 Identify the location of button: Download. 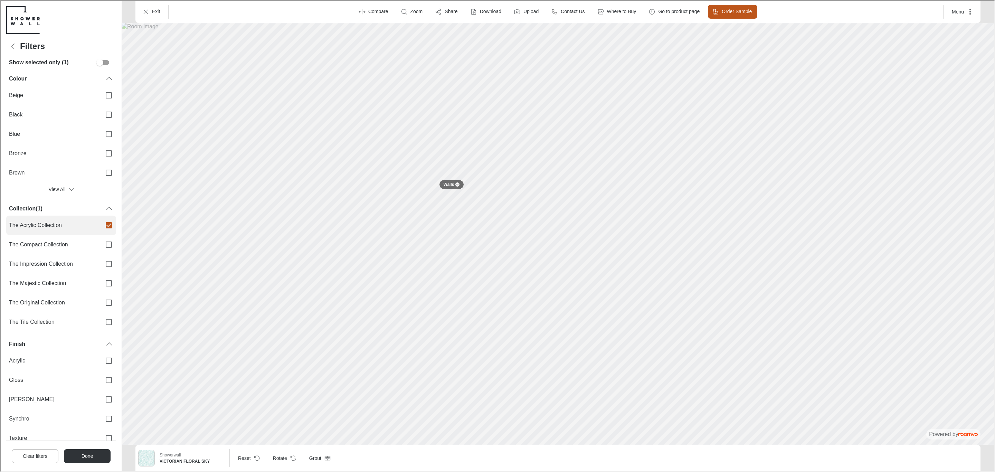
(486, 11).